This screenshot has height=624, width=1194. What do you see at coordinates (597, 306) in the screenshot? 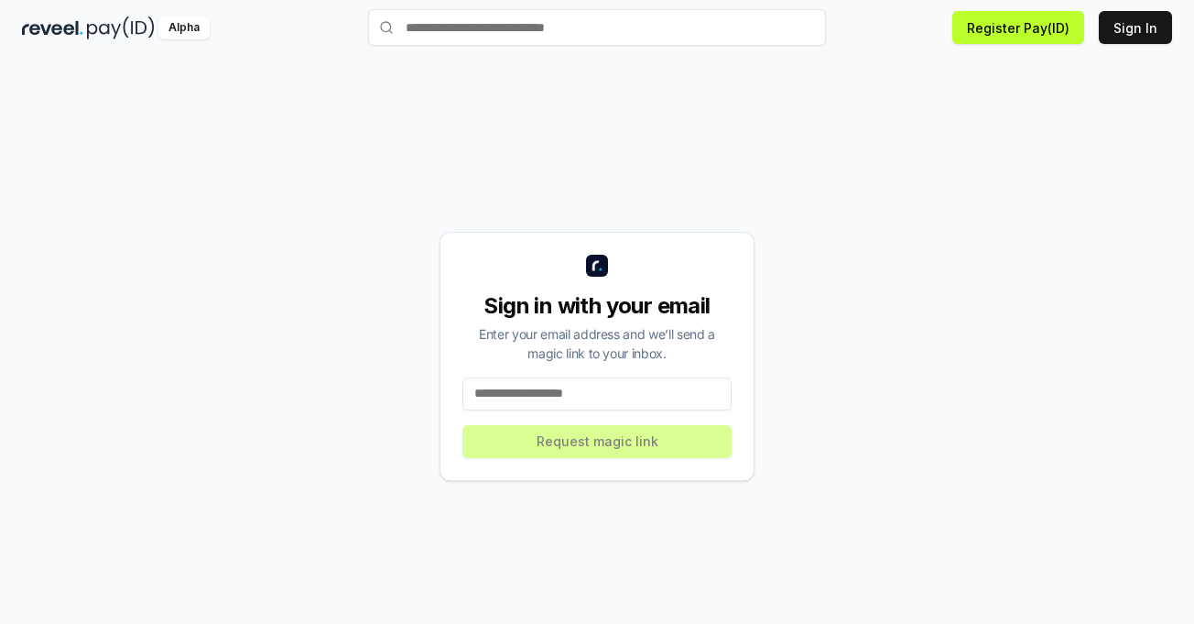
I see `div: Sign in with your email` at bounding box center [597, 306].